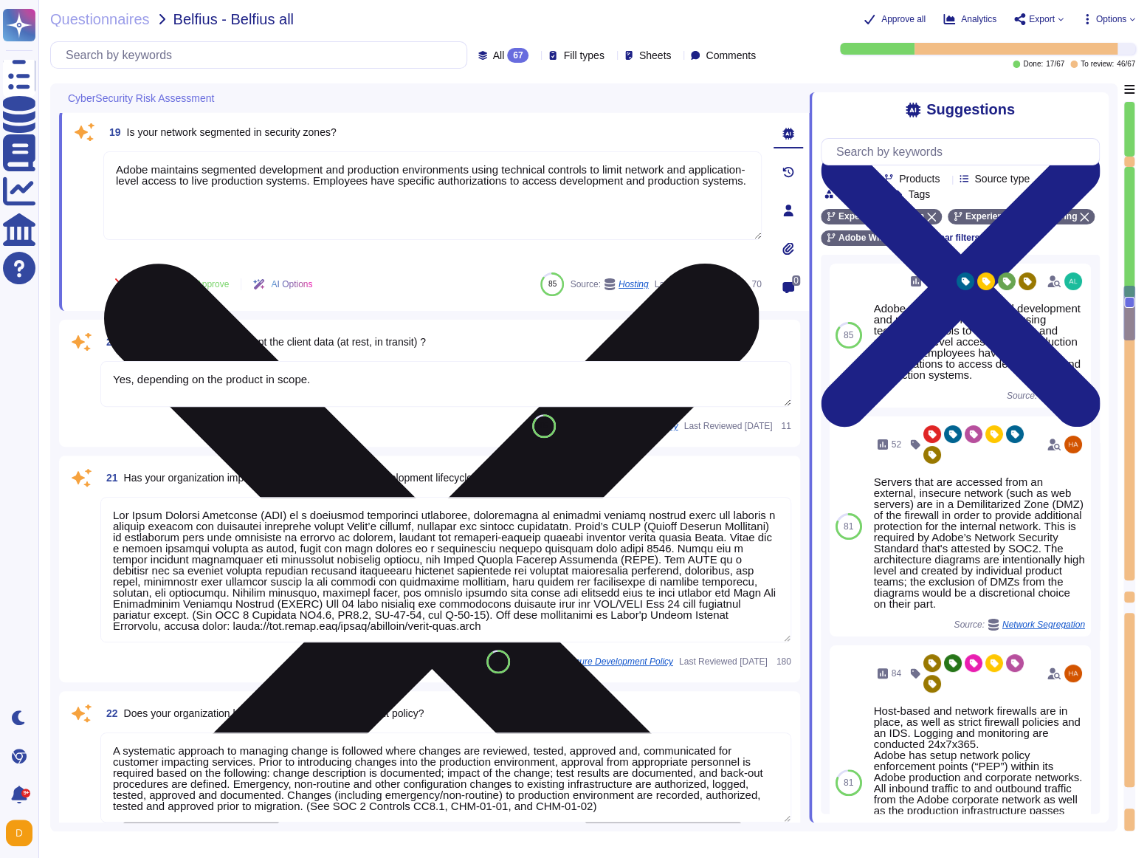 The width and height of the screenshot is (1147, 858). What do you see at coordinates (979, 19) in the screenshot?
I see `span: Analytics` at bounding box center [979, 19].